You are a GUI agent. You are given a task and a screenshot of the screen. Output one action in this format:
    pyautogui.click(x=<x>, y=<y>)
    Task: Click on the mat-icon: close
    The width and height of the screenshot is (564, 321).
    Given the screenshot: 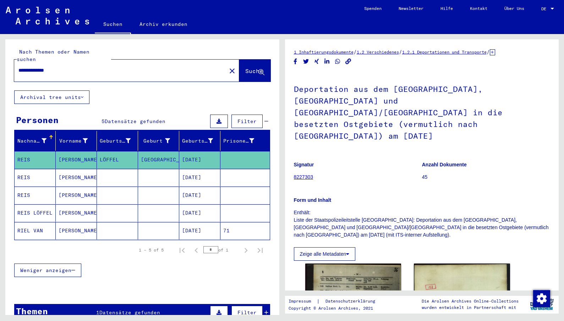 What is the action you would take?
    pyautogui.click(x=232, y=71)
    